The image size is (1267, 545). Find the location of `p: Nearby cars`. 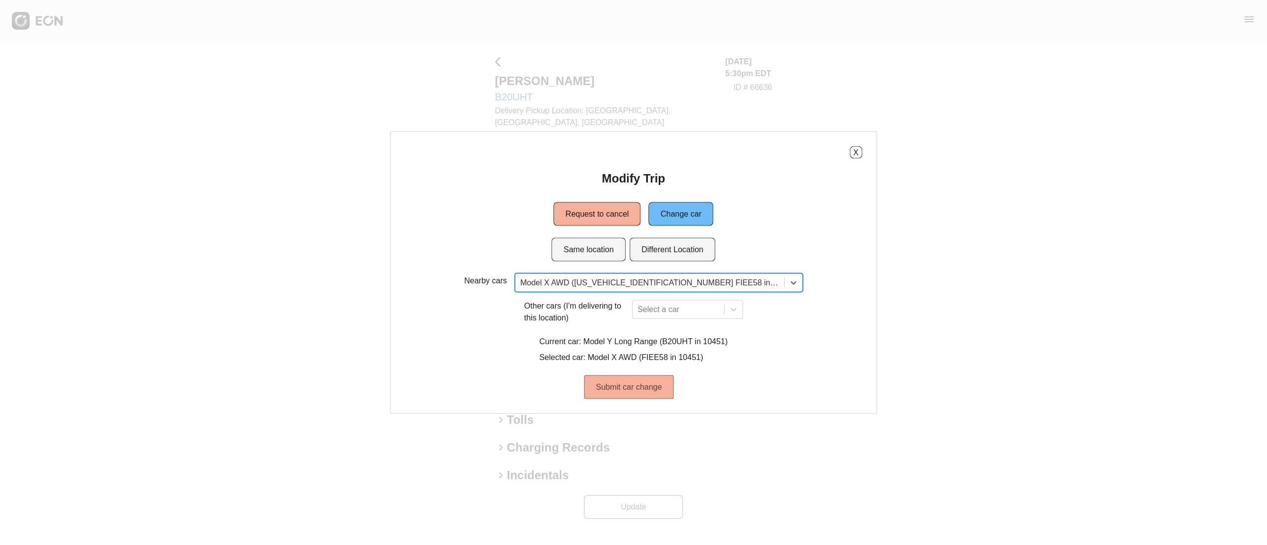

p: Nearby cars is located at coordinates (486, 281).